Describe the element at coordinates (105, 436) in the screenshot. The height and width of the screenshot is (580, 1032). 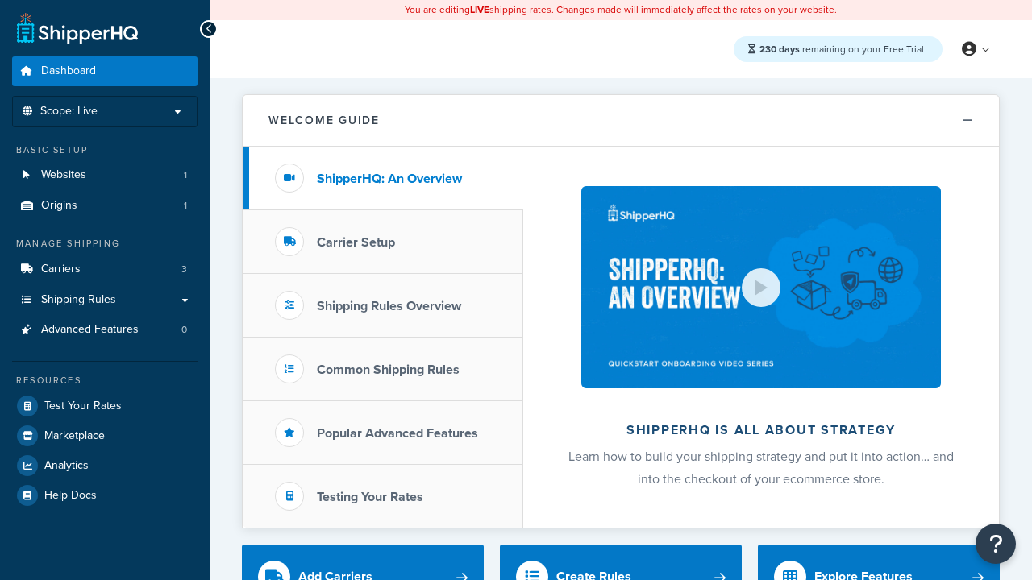
I see `a: Marketplace` at that location.